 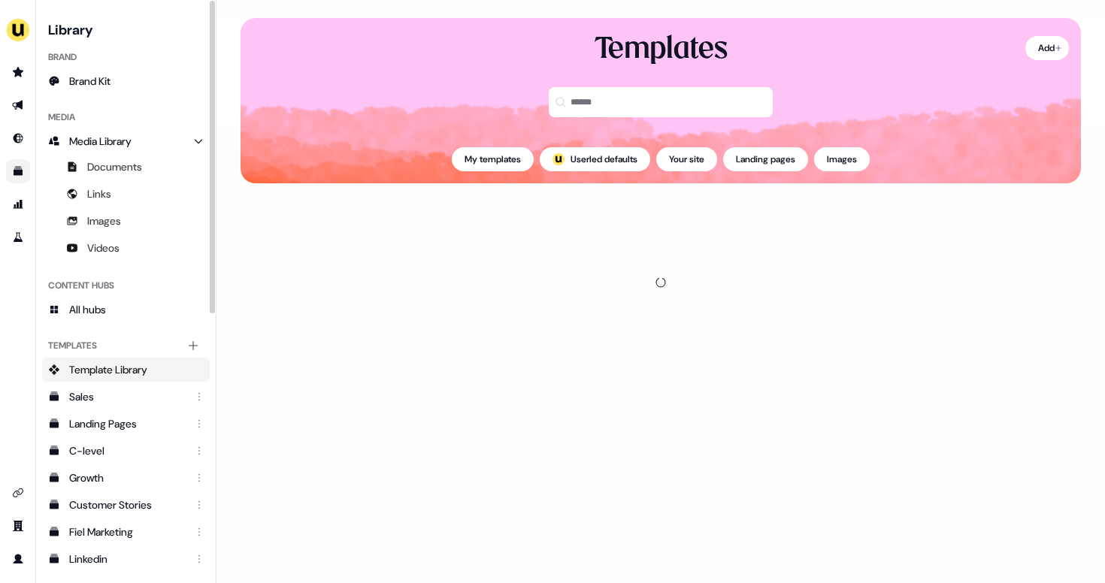 I want to click on div: Media, so click(x=126, y=117).